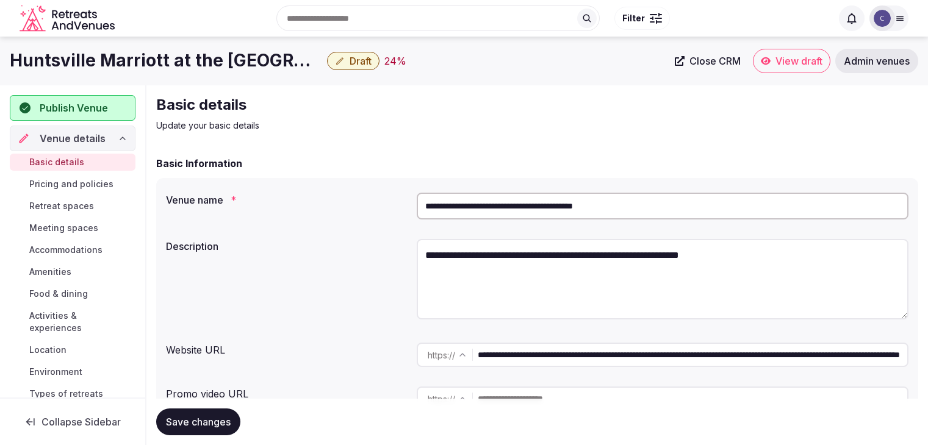 The width and height of the screenshot is (928, 445). What do you see at coordinates (73, 394) in the screenshot?
I see `a: Types of retreats` at bounding box center [73, 394].